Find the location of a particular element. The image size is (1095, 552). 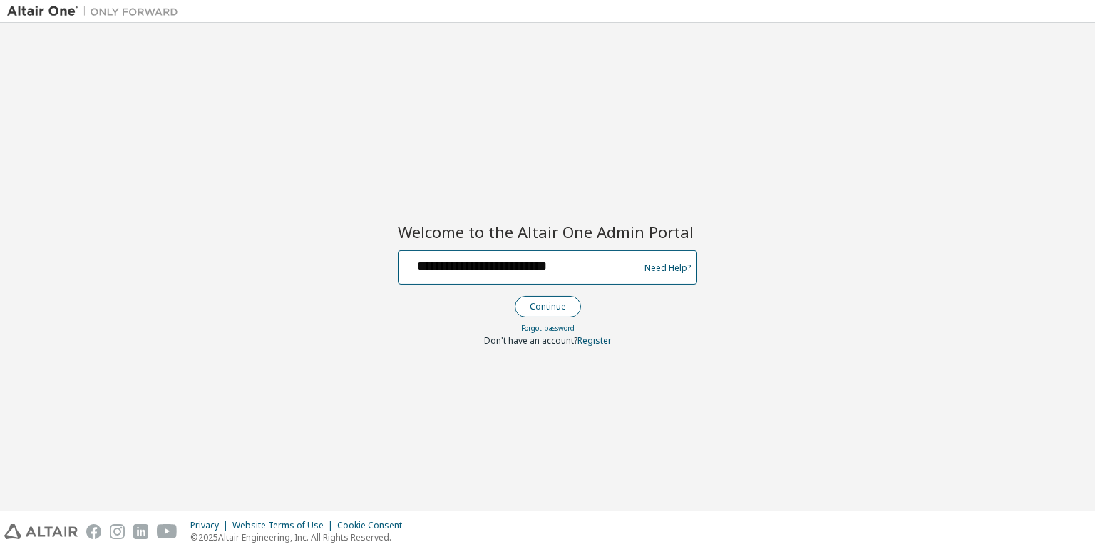

img: linkedin.svg is located at coordinates (140, 531).